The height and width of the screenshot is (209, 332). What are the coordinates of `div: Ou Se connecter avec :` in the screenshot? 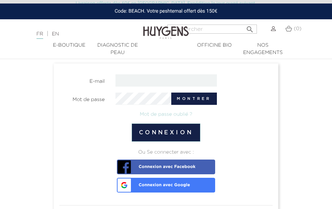 It's located at (166, 152).